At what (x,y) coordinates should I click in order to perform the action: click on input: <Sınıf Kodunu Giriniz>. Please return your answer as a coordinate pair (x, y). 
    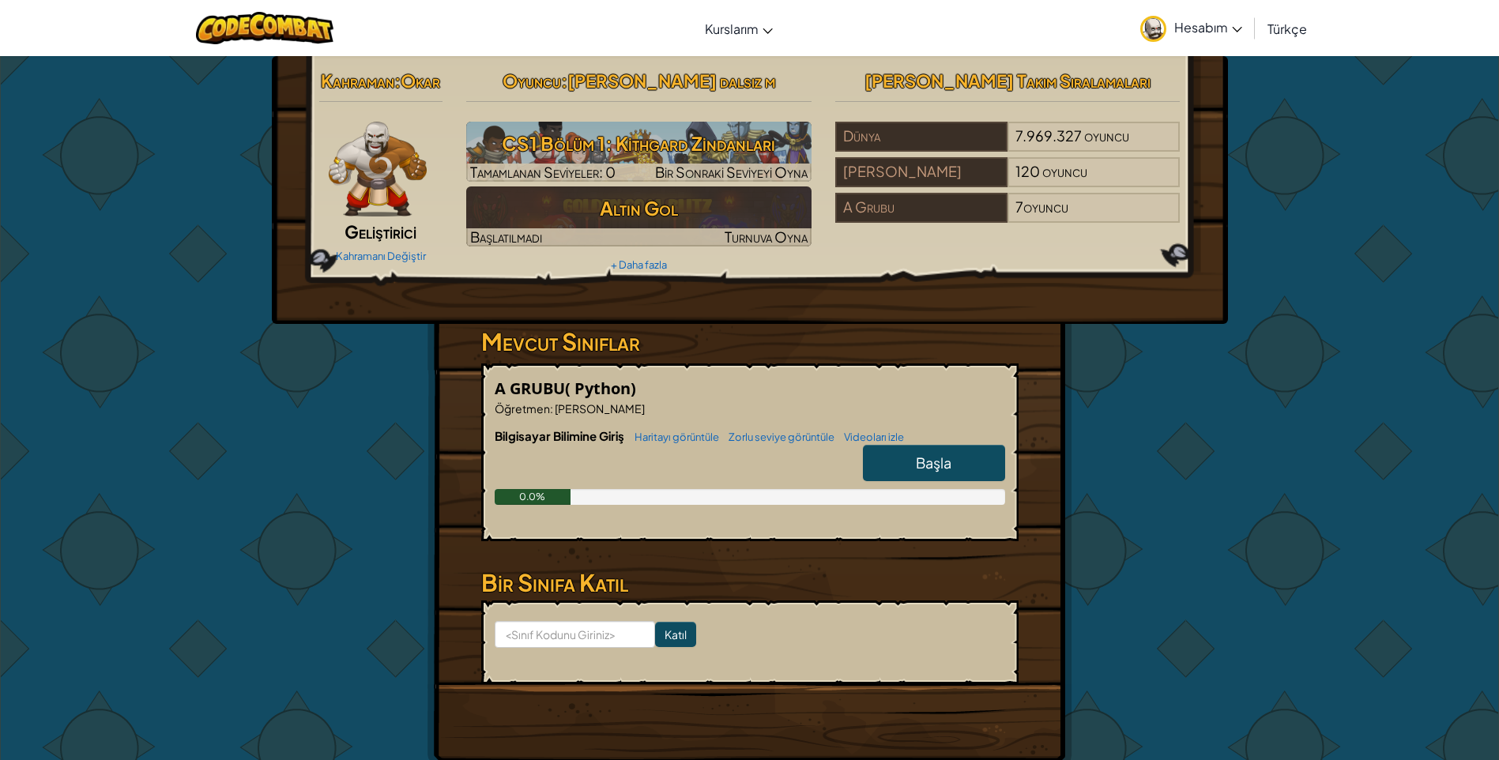
    Looking at the image, I should click on (574, 634).